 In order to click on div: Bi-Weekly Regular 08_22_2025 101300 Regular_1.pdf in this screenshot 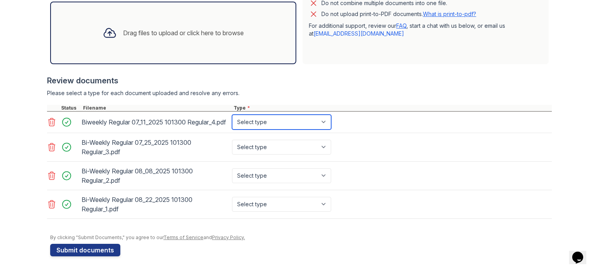, I will do `click(155, 205)`.